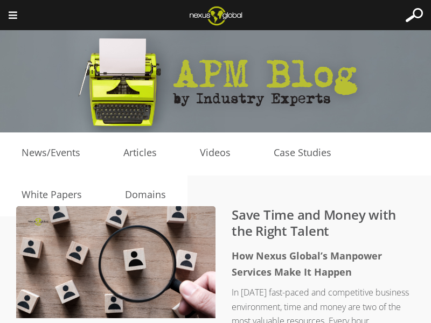 Image resolution: width=431 pixels, height=323 pixels. Describe the element at coordinates (140, 153) in the screenshot. I see `a: Articles` at that location.